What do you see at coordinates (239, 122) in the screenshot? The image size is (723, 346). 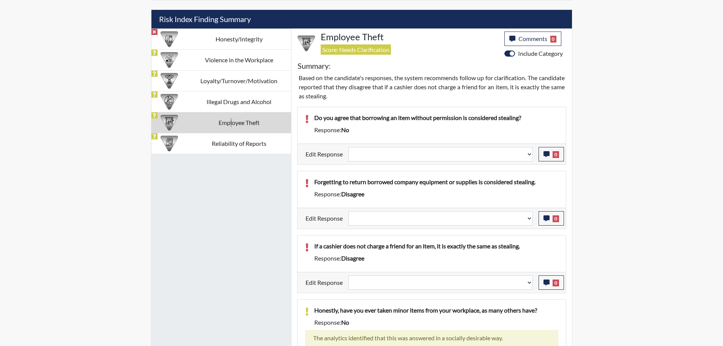 I see `td: Employee Theft` at bounding box center [239, 122].